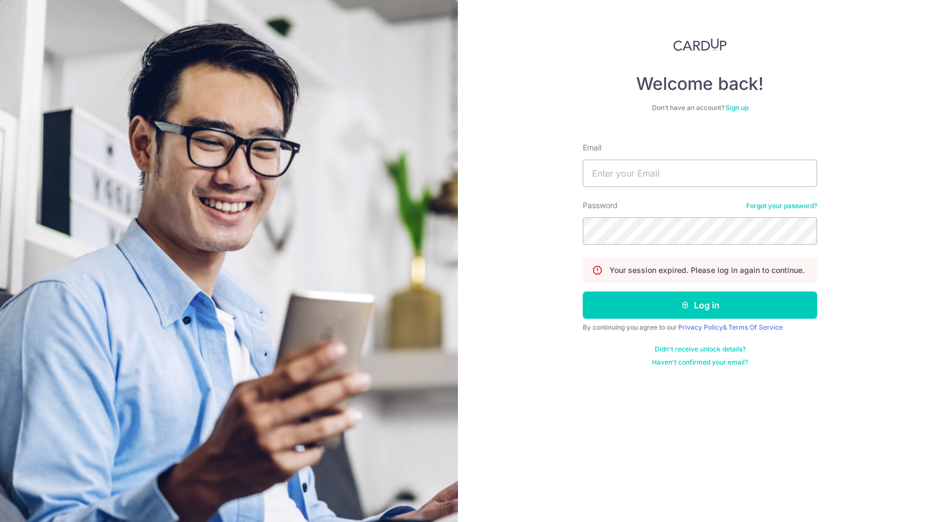  What do you see at coordinates (755, 327) in the screenshot?
I see `a: Terms Of Service` at bounding box center [755, 327].